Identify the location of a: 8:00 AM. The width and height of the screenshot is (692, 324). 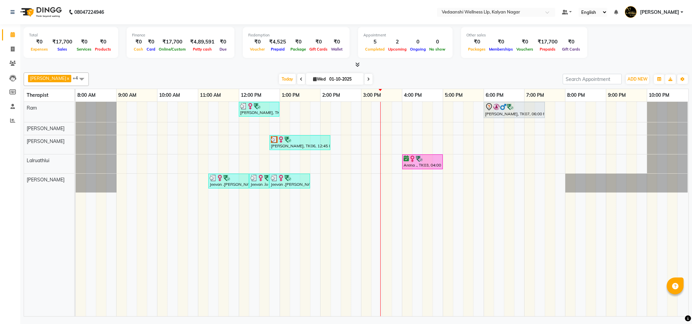
(86, 95).